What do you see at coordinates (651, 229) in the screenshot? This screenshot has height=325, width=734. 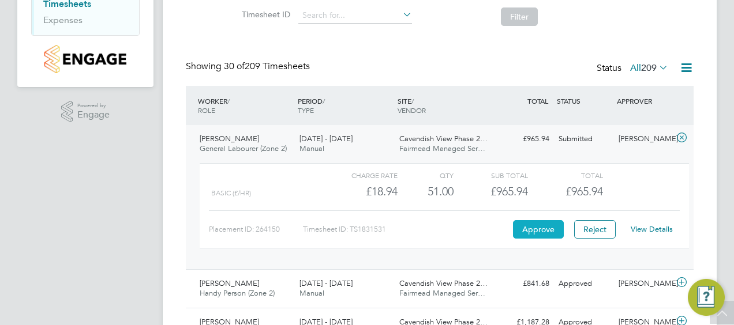 I see `a: View Details` at bounding box center [651, 229].